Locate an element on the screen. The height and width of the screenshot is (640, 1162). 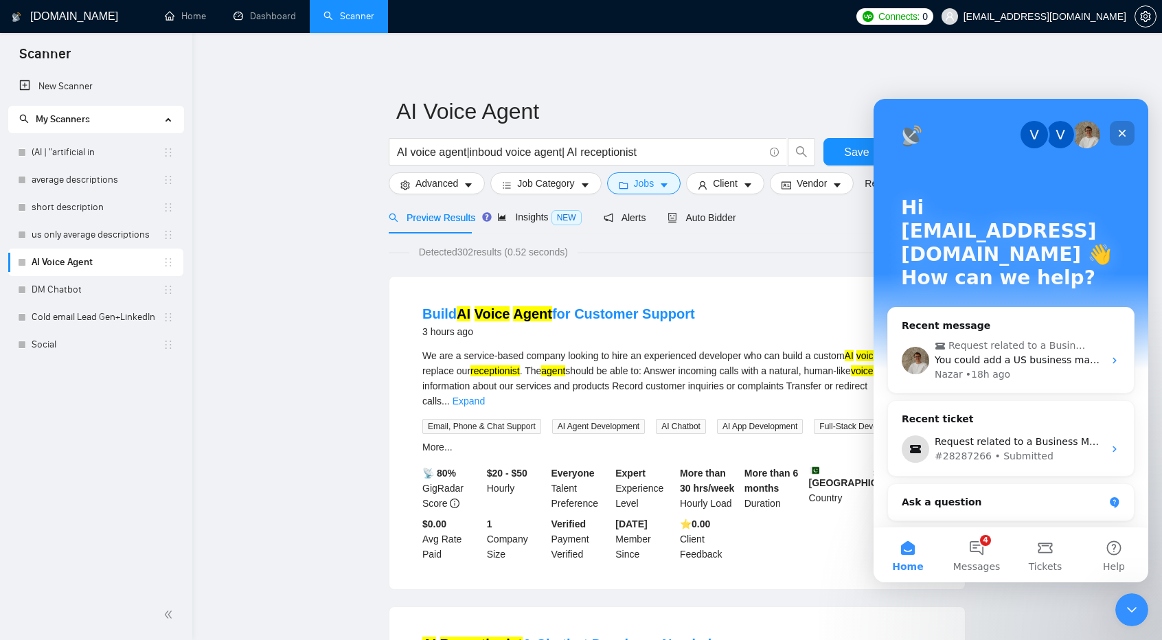
span: Jobs is located at coordinates (644, 183).